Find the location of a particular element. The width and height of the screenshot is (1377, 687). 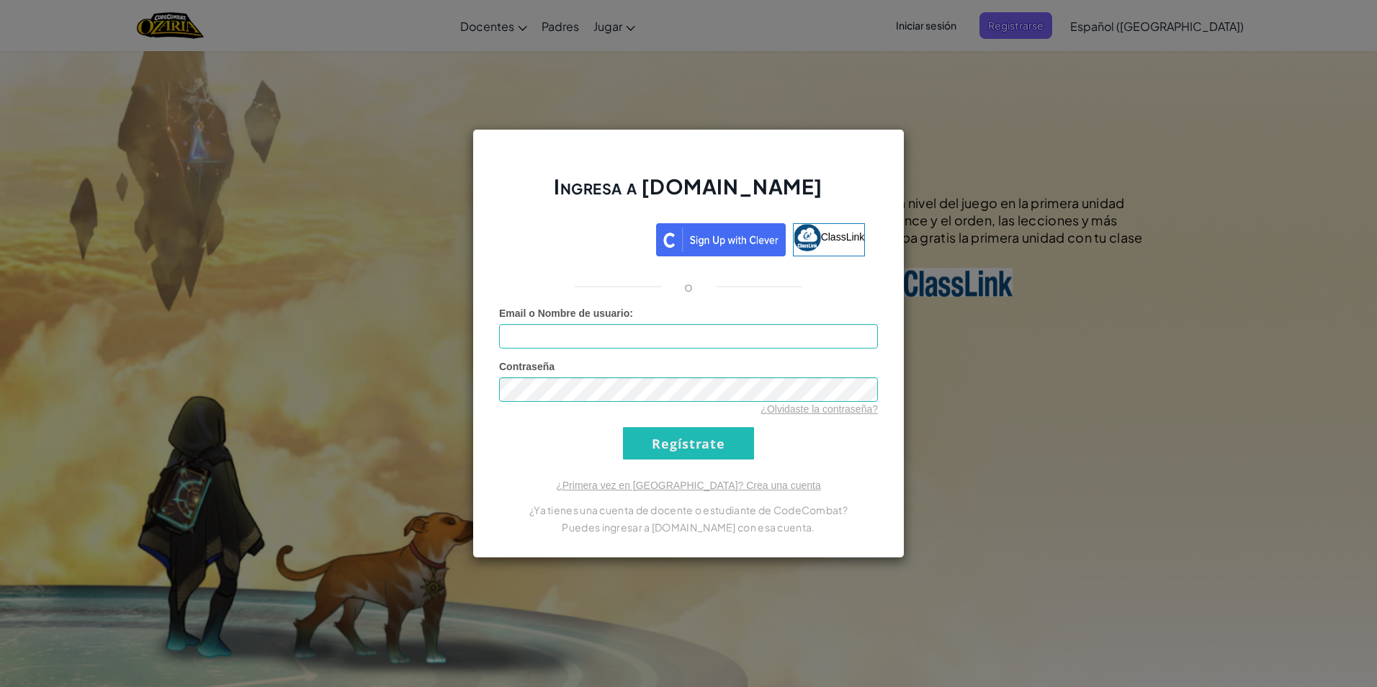

span: Email o Nombre de usuario is located at coordinates (564, 313).